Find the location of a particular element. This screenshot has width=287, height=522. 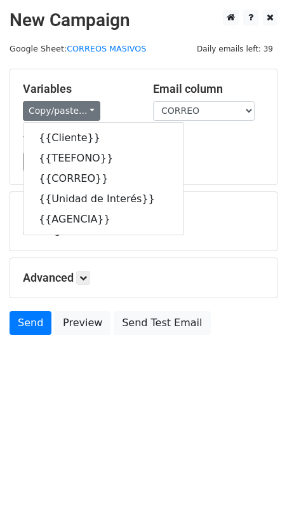

a: Send is located at coordinates (31, 323).